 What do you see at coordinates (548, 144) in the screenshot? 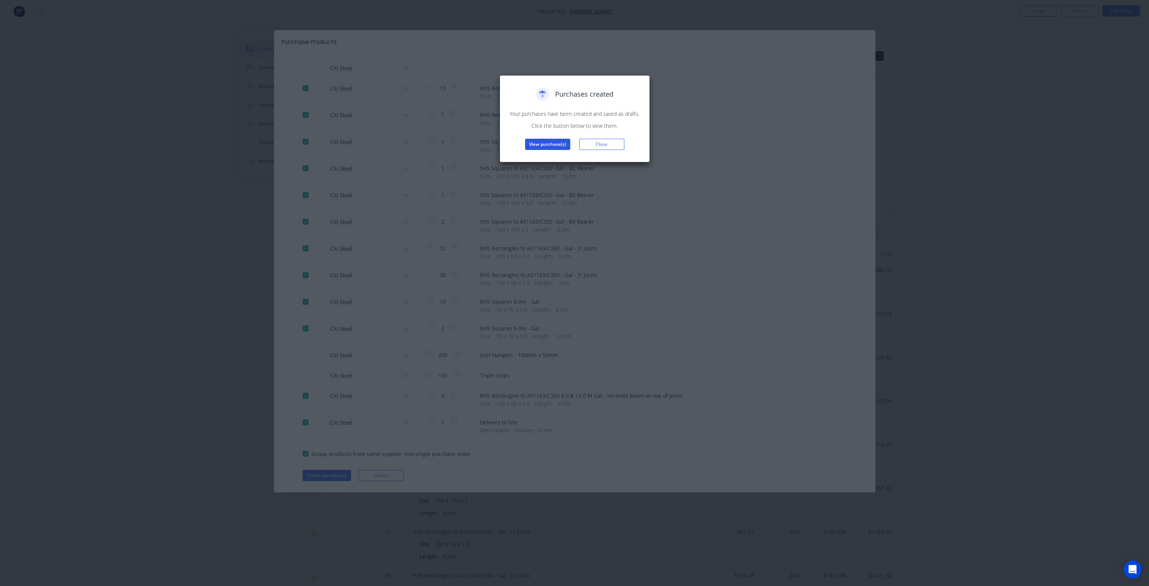
I see `button: View purchase(s)` at bounding box center [548, 144].